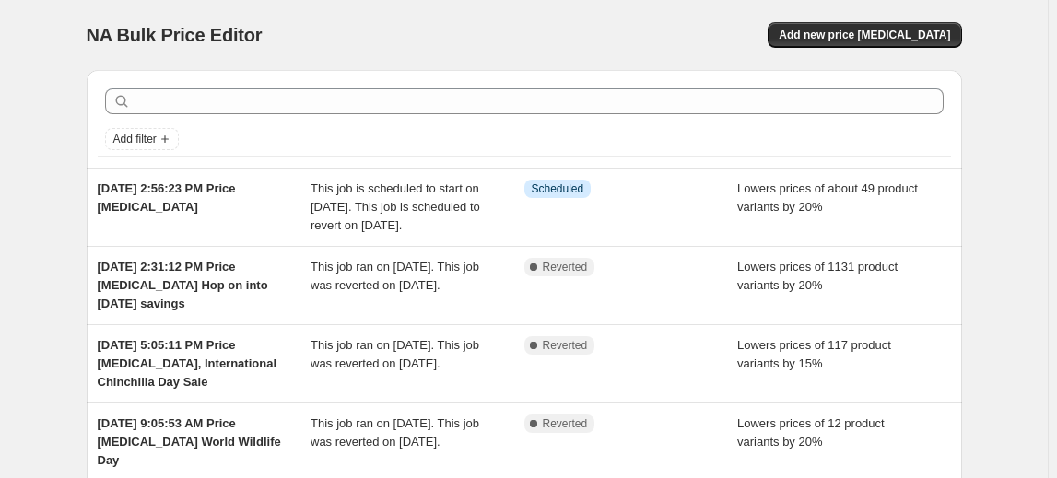 This screenshot has height=478, width=1057. I want to click on span: Lowers prices of 1131 product variants by 20%, so click(817, 275).